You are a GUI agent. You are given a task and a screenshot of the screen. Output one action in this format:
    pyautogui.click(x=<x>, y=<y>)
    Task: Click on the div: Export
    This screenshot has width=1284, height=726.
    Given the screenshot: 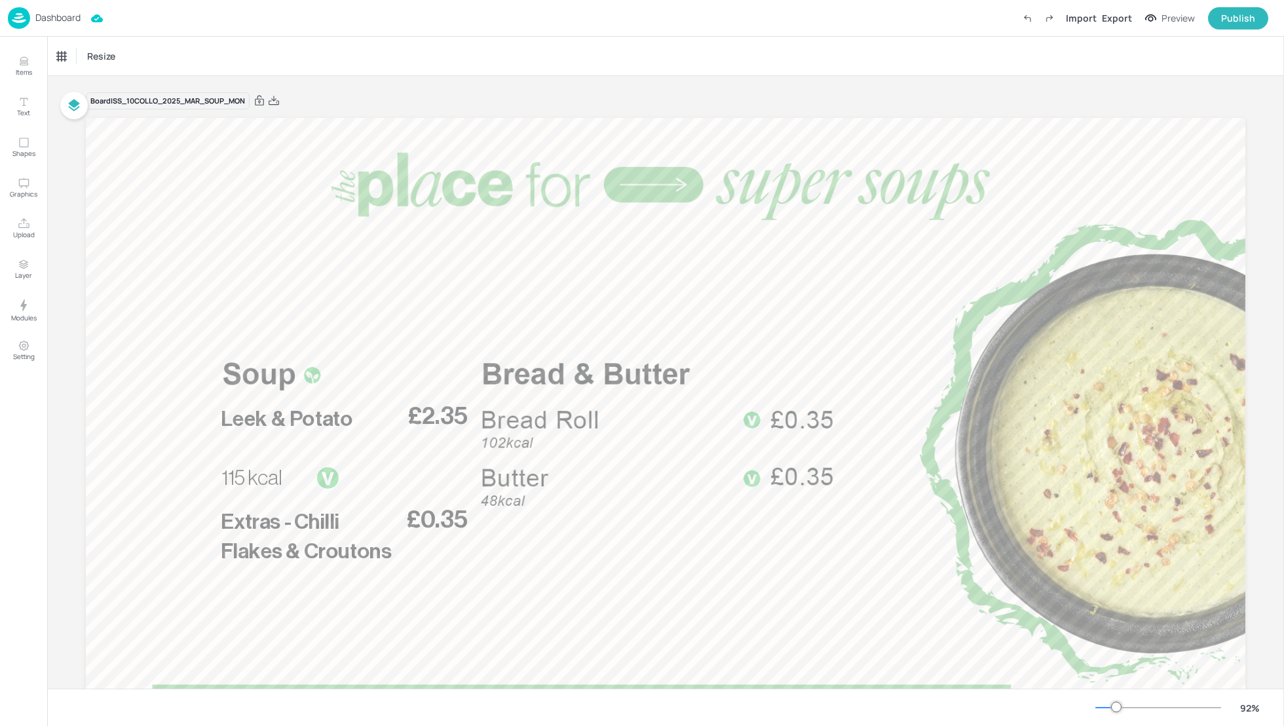 What is the action you would take?
    pyautogui.click(x=1117, y=18)
    